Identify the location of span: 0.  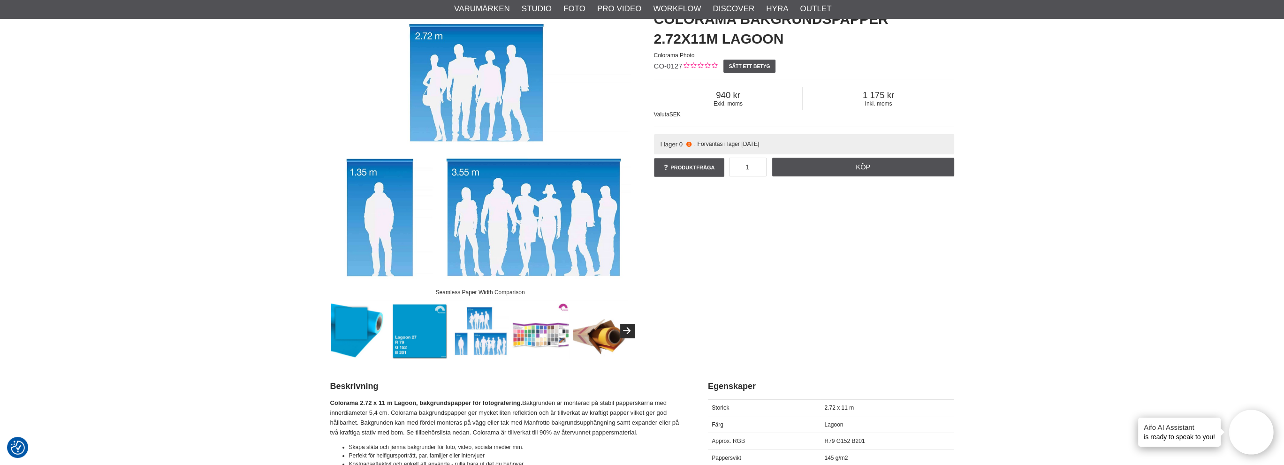
(681, 144).